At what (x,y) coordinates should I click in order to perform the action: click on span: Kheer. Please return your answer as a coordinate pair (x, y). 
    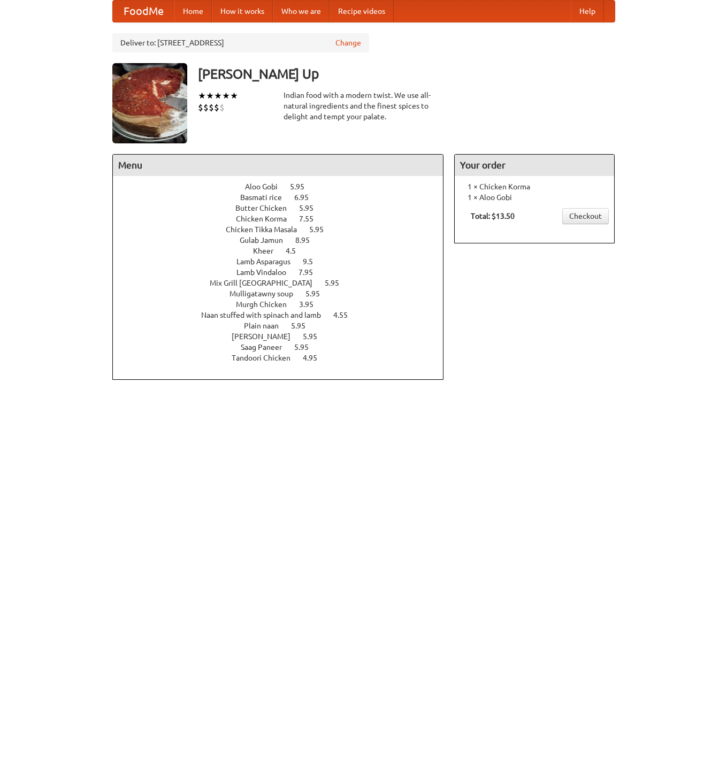
    Looking at the image, I should click on (269, 251).